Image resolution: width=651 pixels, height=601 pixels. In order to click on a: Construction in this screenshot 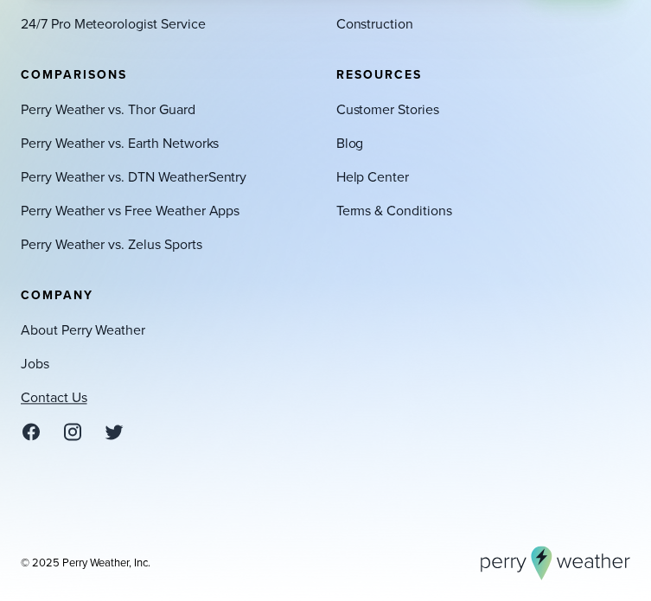, I will do `click(374, 23)`.